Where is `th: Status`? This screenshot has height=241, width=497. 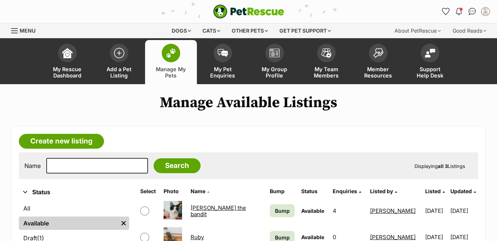 th: Status is located at coordinates (314, 191).